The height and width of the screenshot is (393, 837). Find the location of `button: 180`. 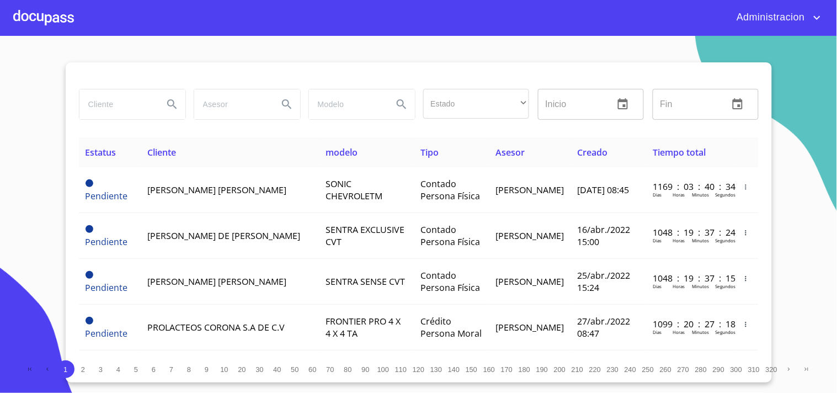

button: 180 is located at coordinates (525, 369).